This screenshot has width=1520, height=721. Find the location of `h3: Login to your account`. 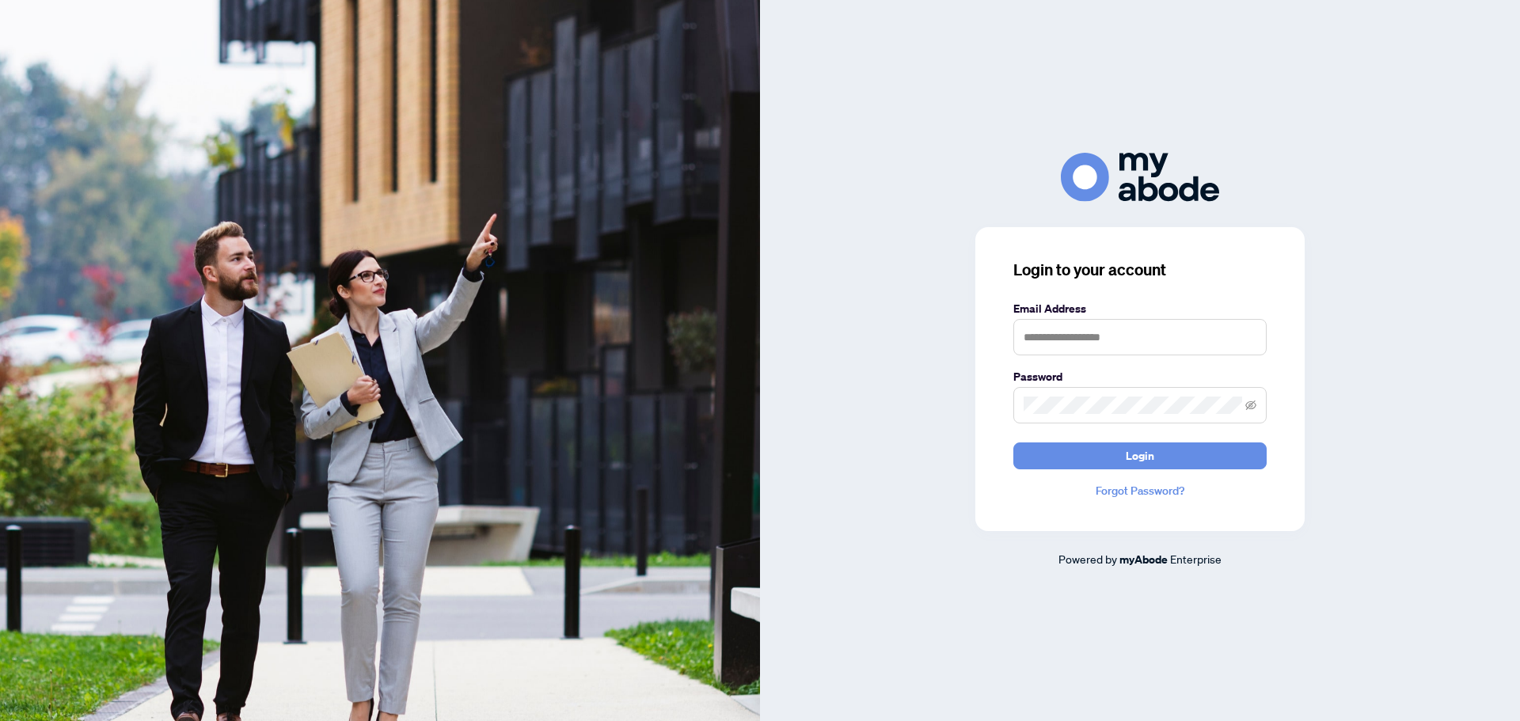

h3: Login to your account is located at coordinates (1140, 270).